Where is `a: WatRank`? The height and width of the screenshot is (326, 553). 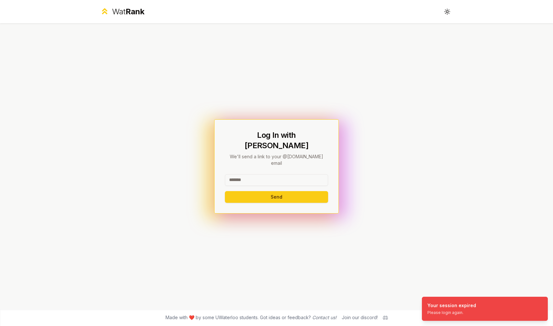
a: WatRank is located at coordinates (122, 12).